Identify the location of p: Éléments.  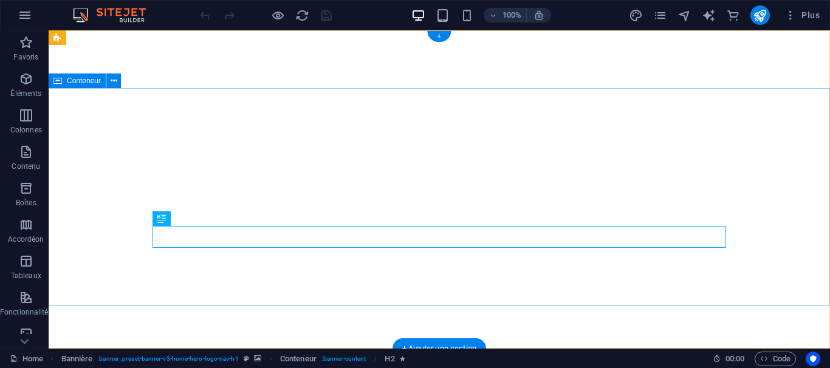
(26, 94).